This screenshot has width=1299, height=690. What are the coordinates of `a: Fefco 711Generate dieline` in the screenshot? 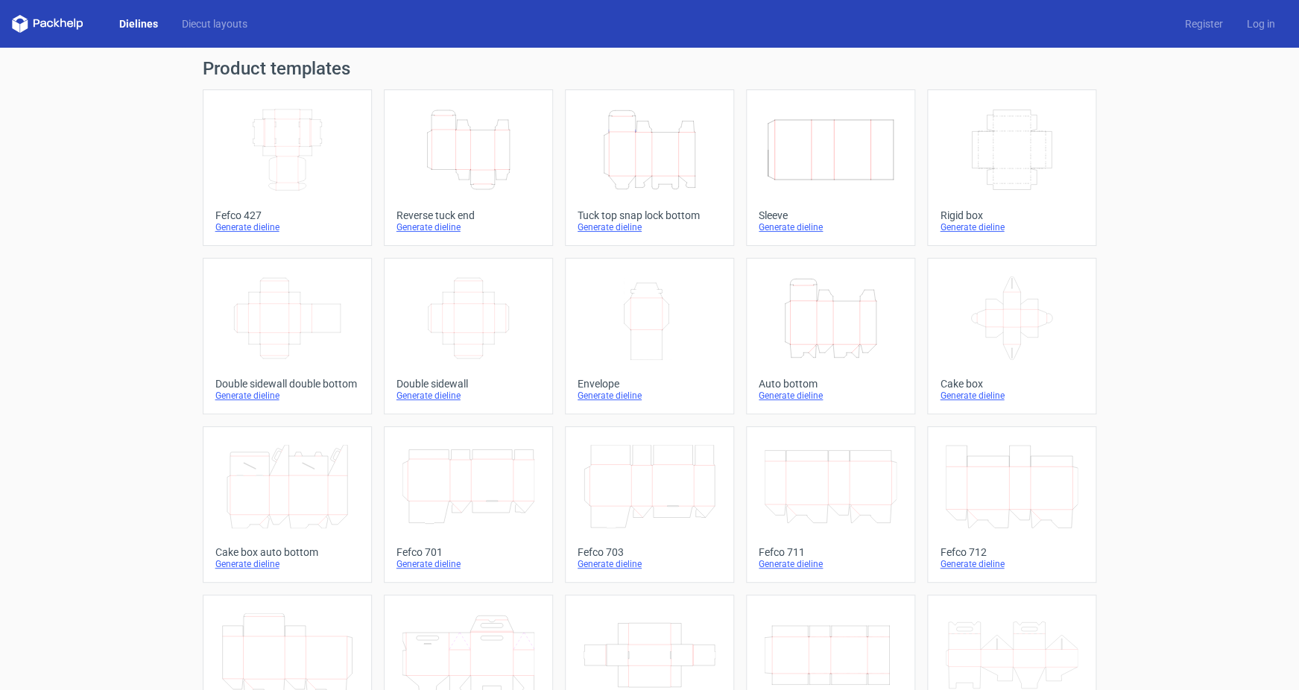 It's located at (830, 505).